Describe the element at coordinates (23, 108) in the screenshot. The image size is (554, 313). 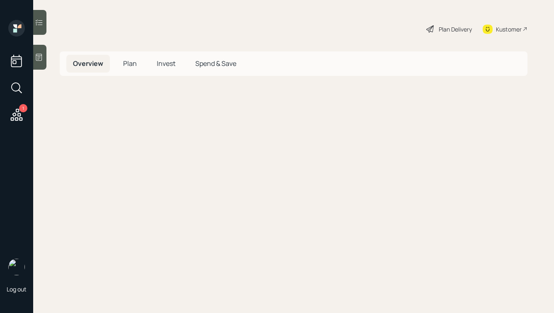
I see `div: 1` at that location.